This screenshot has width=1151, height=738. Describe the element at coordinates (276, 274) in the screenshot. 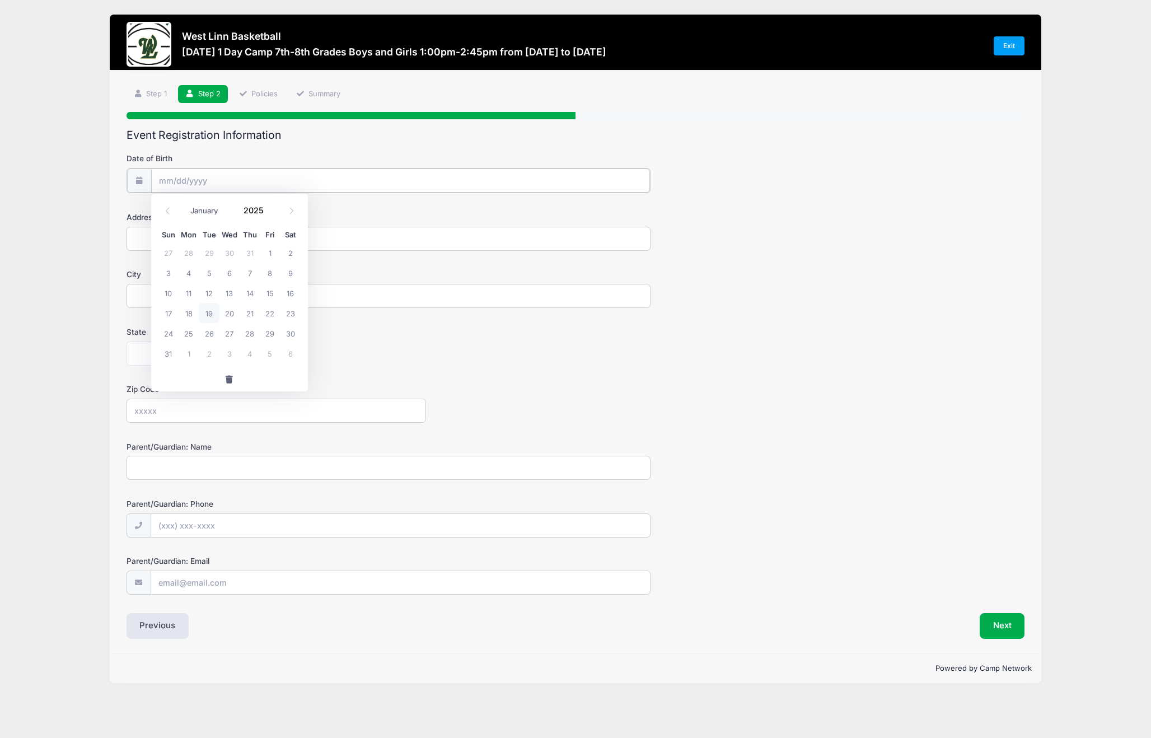

I see `label: City` at that location.